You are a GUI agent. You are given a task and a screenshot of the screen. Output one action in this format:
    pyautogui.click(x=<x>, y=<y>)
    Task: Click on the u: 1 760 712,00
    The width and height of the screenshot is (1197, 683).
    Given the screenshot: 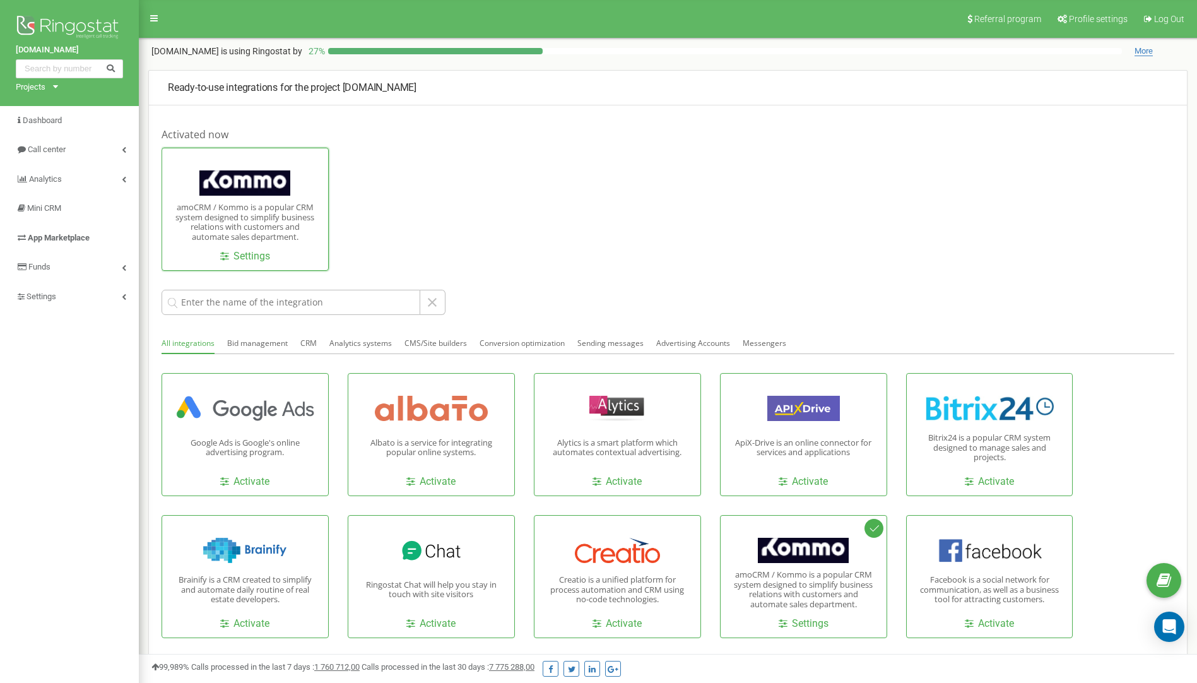 What is the action you would take?
    pyautogui.click(x=337, y=666)
    